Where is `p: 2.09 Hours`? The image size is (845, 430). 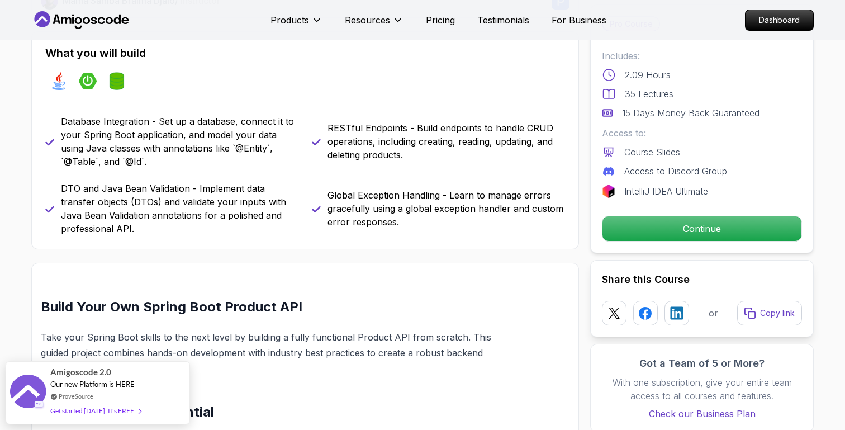
p: 2.09 Hours is located at coordinates (648, 75).